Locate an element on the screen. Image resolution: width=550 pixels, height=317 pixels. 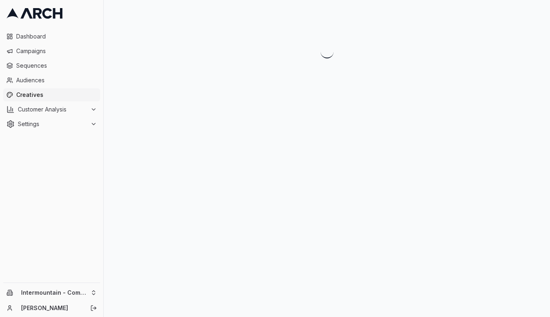
button: Intermountain - Comfort Solutions is located at coordinates (52, 293).